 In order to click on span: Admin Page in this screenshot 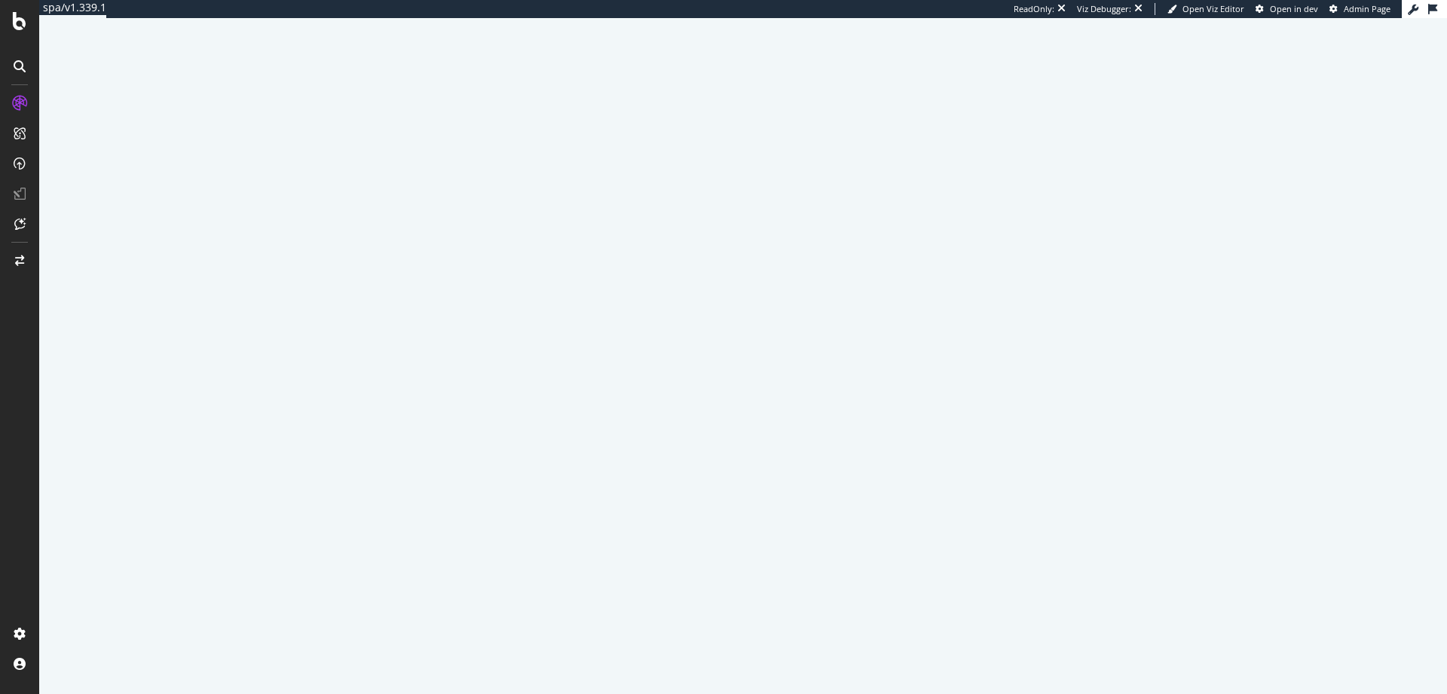, I will do `click(1367, 8)`.